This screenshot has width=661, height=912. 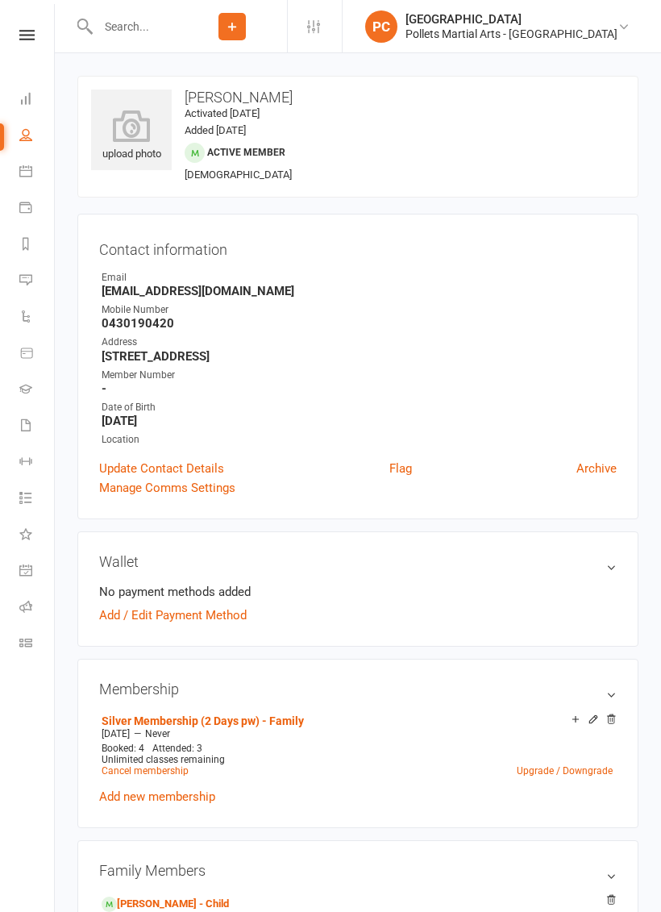 What do you see at coordinates (246, 152) in the screenshot?
I see `span: Active member` at bounding box center [246, 152].